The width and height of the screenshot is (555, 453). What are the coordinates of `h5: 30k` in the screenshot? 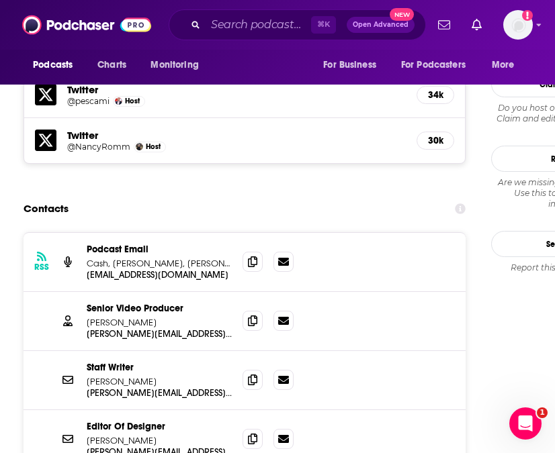 It's located at (435, 140).